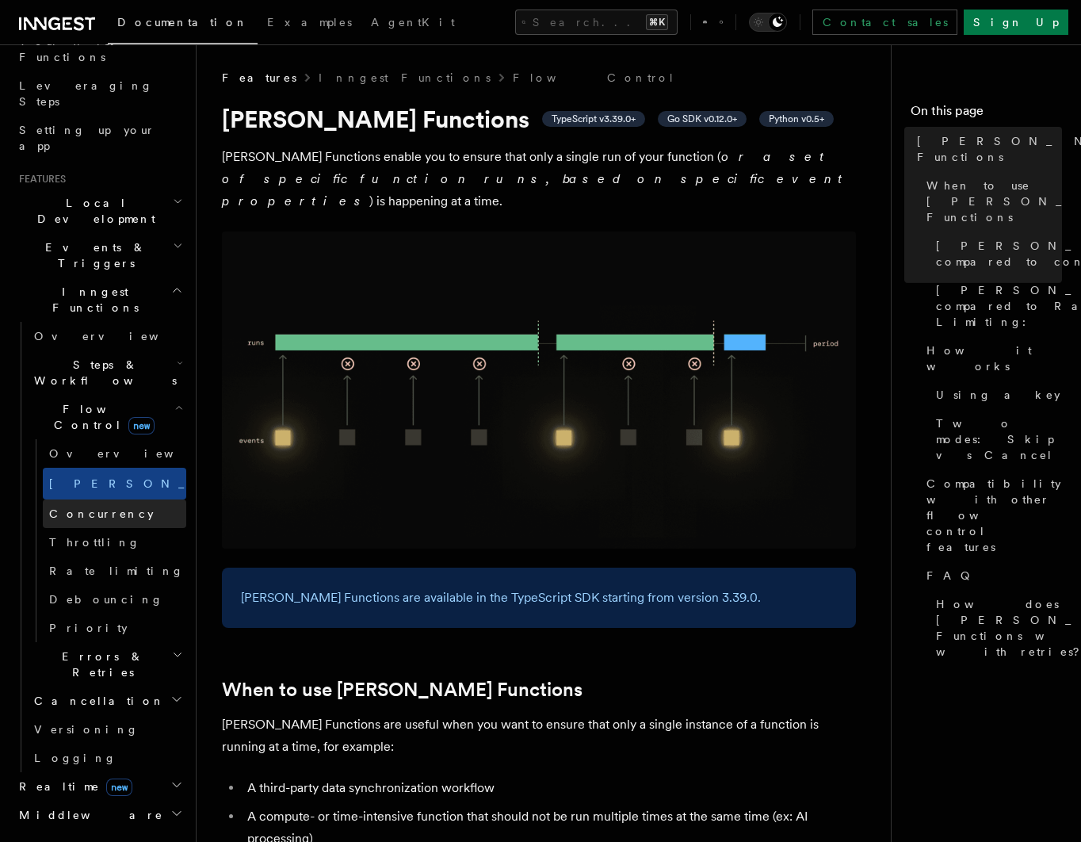 This screenshot has height=842, width=1081. I want to click on a: Versioning, so click(107, 729).